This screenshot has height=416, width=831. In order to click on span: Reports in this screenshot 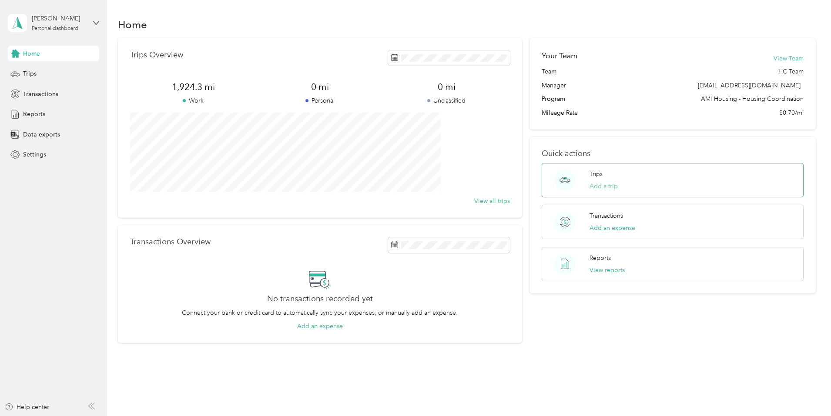, I will do `click(34, 114)`.